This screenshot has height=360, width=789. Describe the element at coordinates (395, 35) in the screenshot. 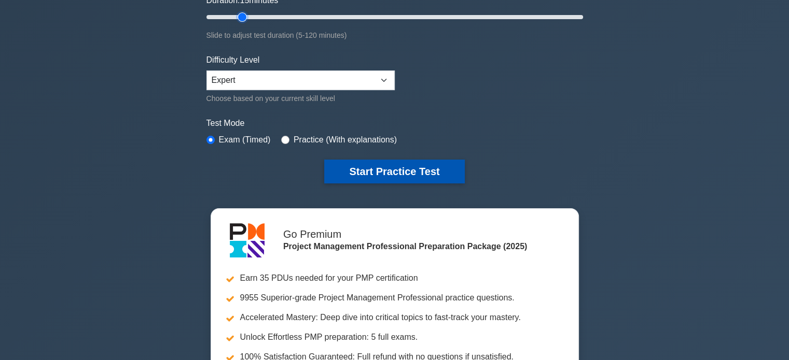

I see `div: Slide to adjust test duration (5-120 minutes)` at that location.